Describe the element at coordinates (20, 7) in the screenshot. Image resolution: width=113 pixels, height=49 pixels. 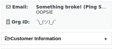
I see `strong: Email:` at that location.